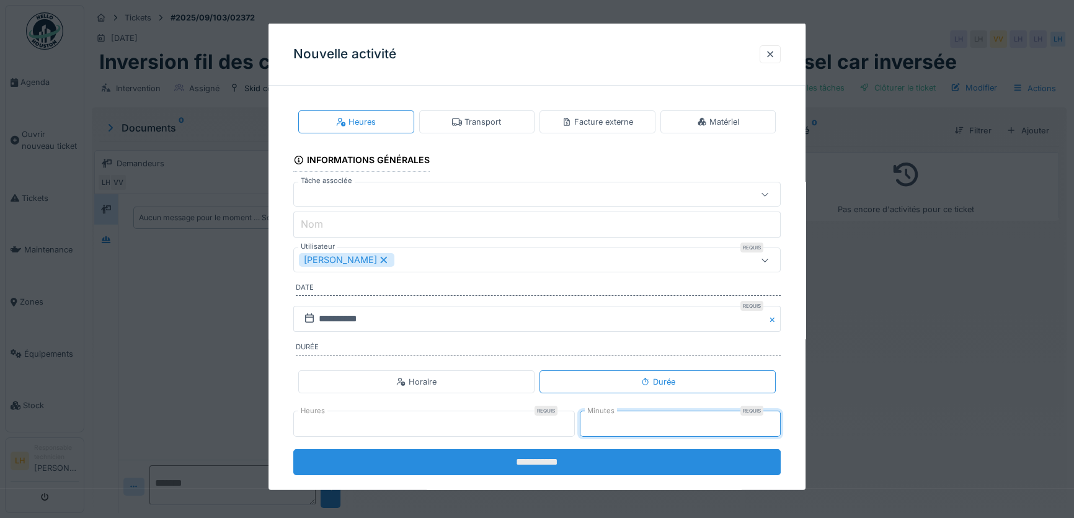 This screenshot has height=518, width=1074. I want to click on label: Minutes, so click(601, 411).